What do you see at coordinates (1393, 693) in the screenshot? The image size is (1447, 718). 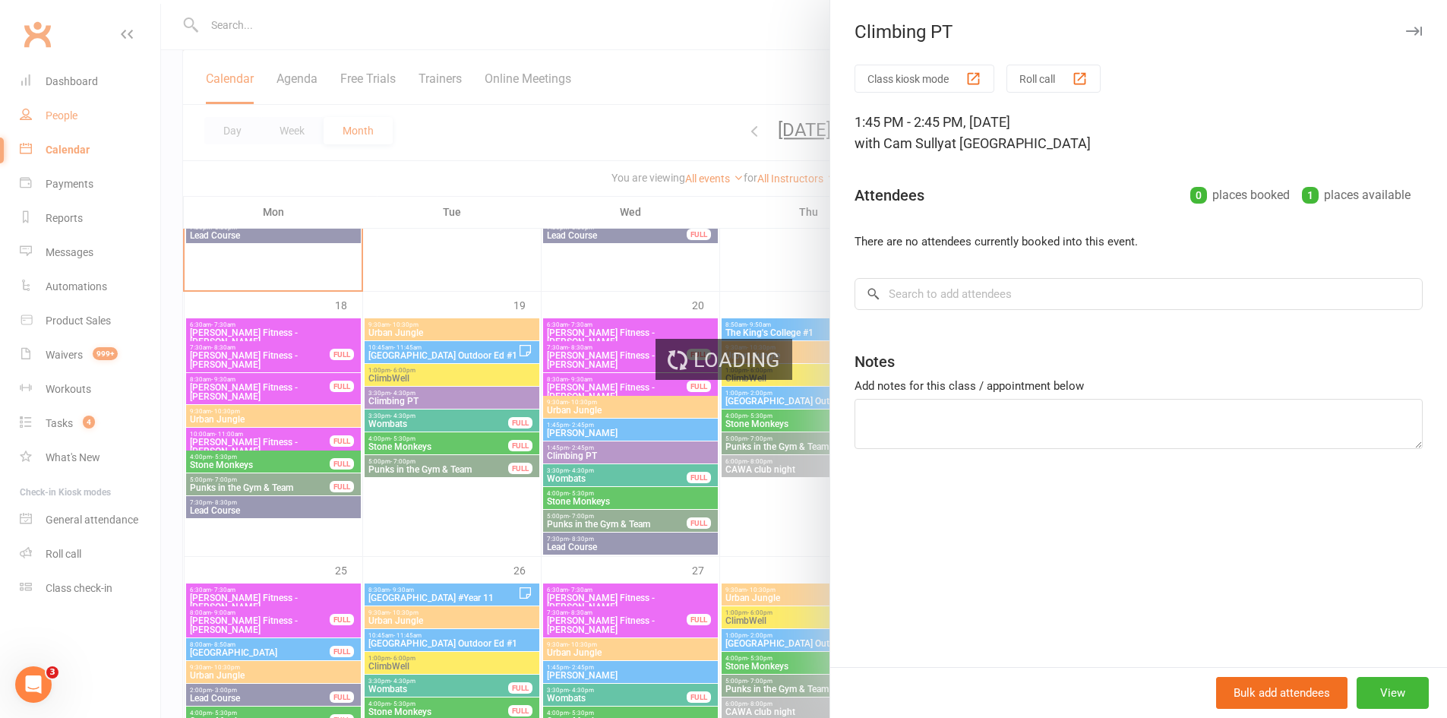 I see `button: View` at bounding box center [1393, 693].